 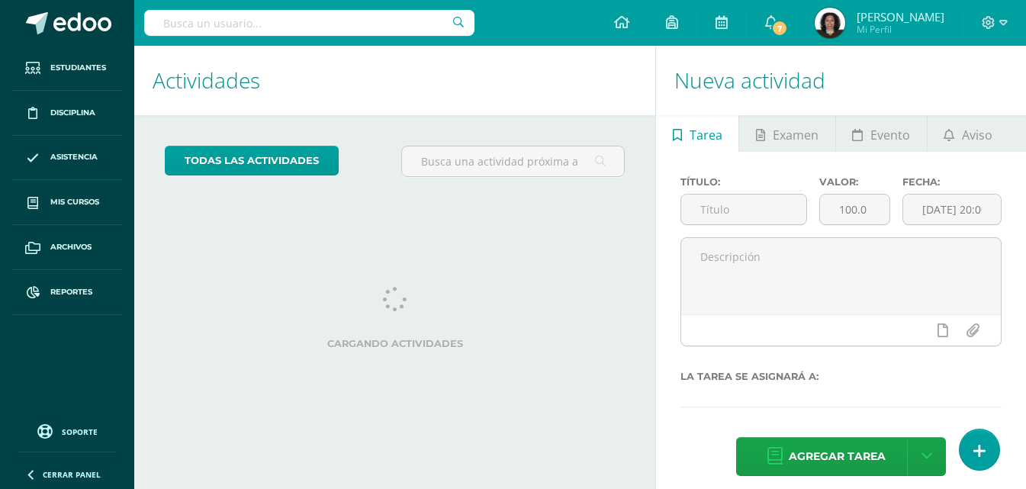 I want to click on input: Puntos máximos, so click(x=855, y=209).